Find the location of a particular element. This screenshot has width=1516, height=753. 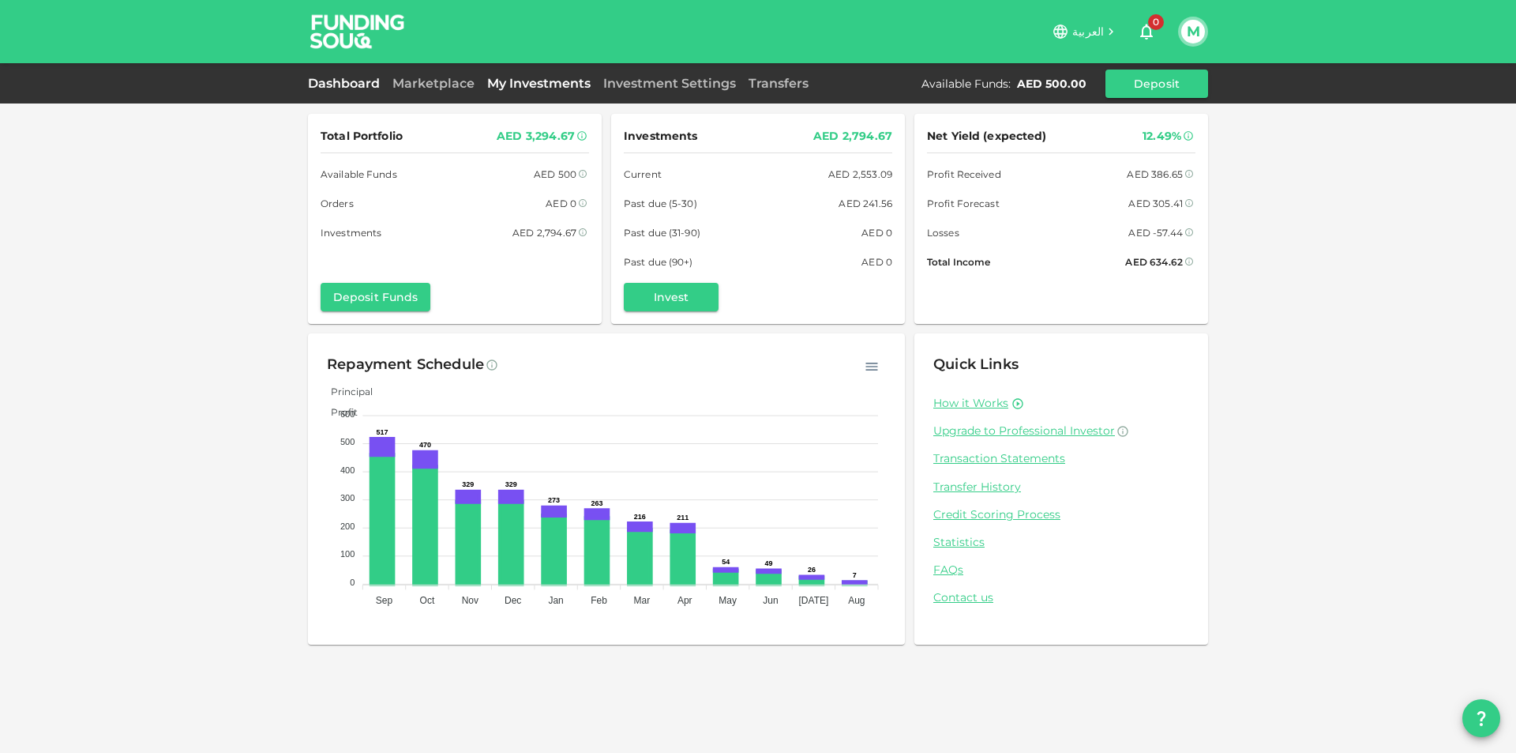

button: question is located at coordinates (1482, 718).